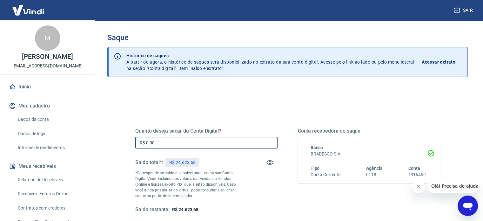 The width and height of the screenshot is (483, 221). What do you see at coordinates (185, 209) in the screenshot?
I see `span: R$ 24.623,68` at bounding box center [185, 209].